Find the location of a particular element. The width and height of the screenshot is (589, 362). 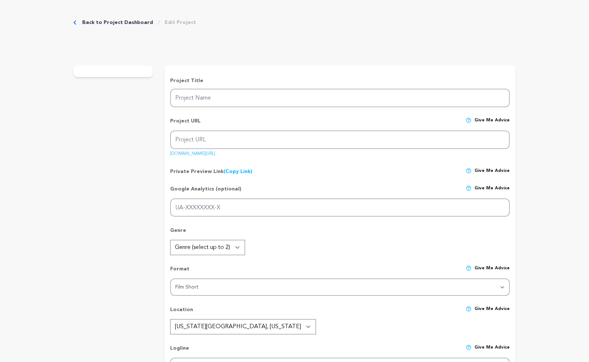

a: Back to Project Dashboard is located at coordinates (117, 23).